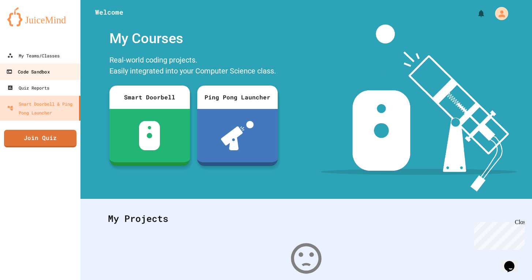 This screenshot has width=532, height=280. I want to click on div: Smart Doorbell, so click(150, 97).